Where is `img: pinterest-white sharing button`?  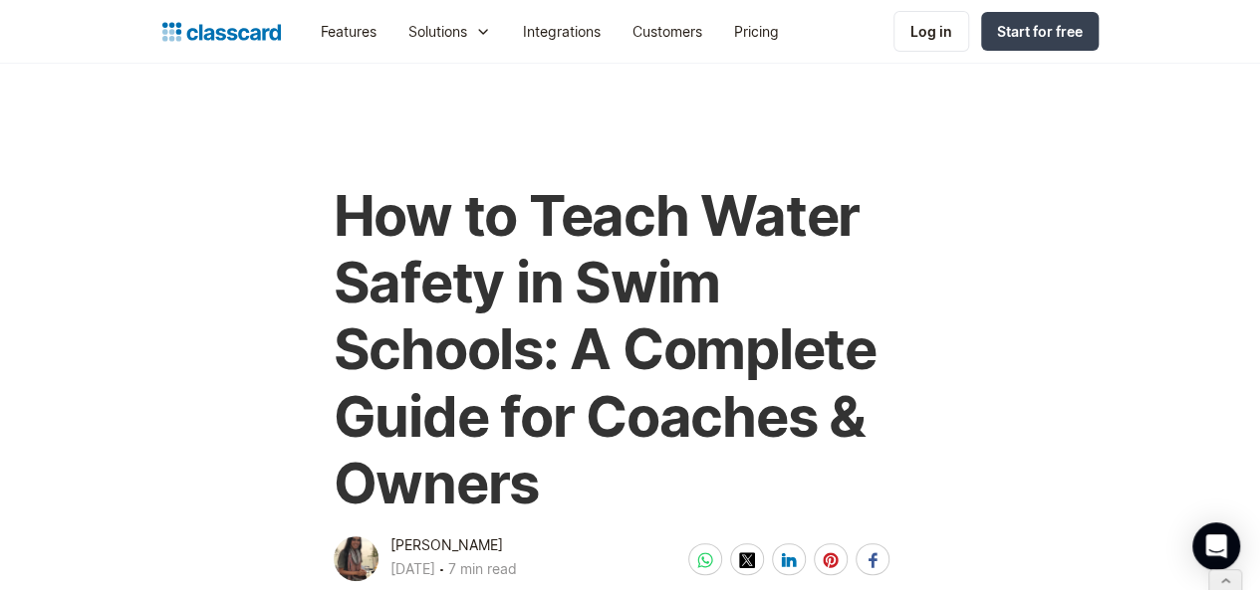 img: pinterest-white sharing button is located at coordinates (830, 561).